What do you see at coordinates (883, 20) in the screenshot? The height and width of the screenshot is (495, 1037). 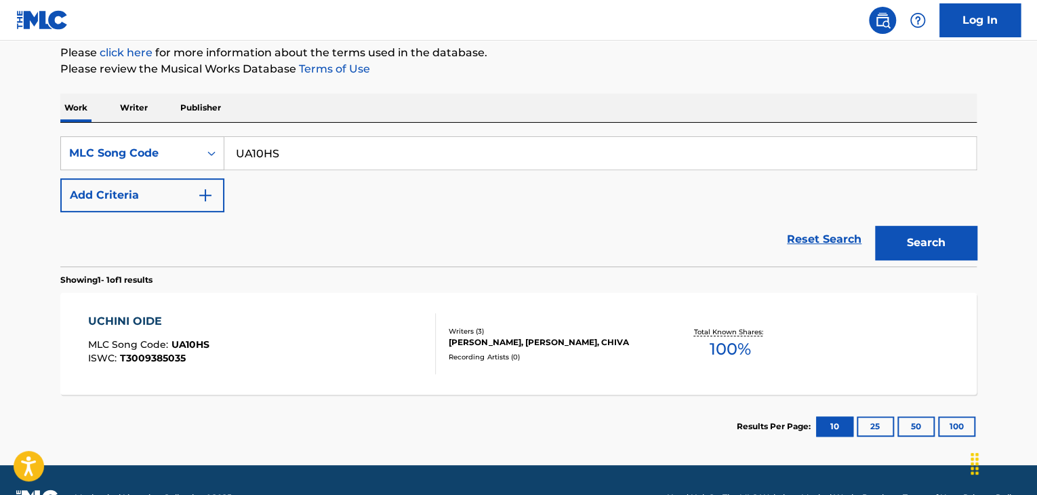 I see `img: search` at bounding box center [883, 20].